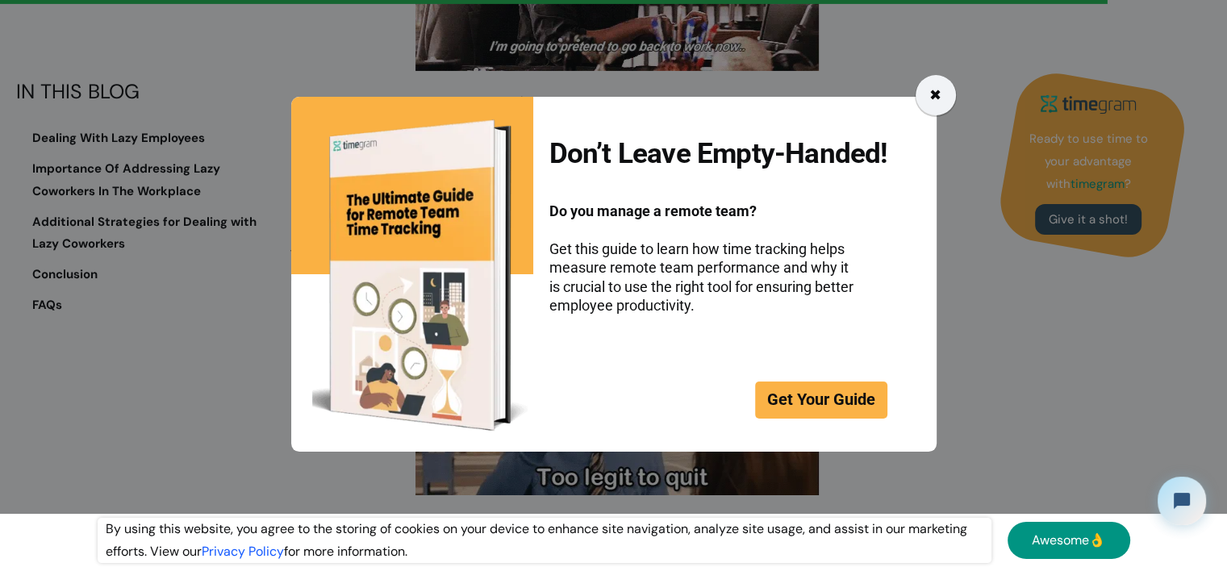  Describe the element at coordinates (243, 551) in the screenshot. I see `a: Privacy Policy` at that location.